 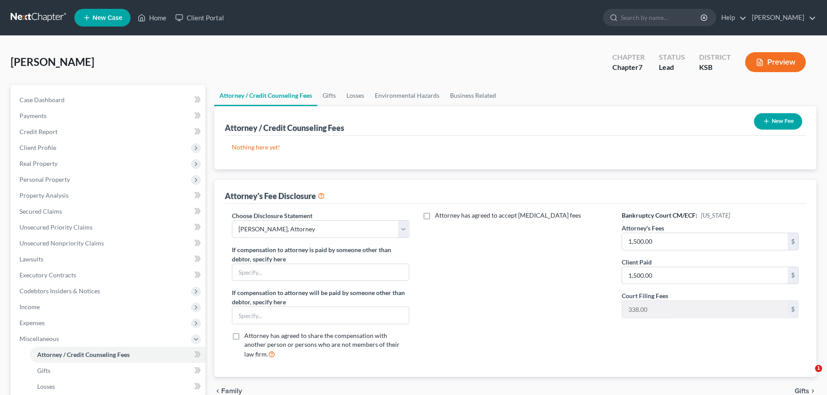 What do you see at coordinates (61, 243) in the screenshot?
I see `span: Unsecured Nonpriority Claims` at bounding box center [61, 243].